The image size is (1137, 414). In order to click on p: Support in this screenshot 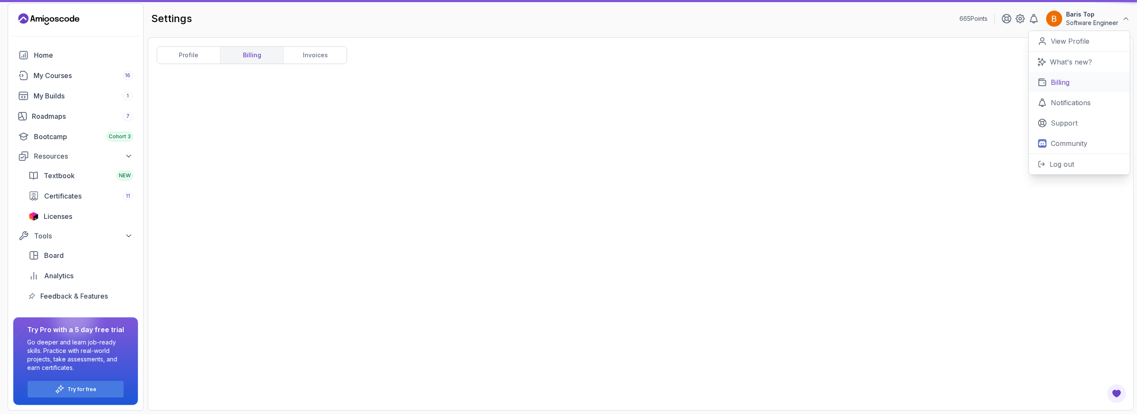, I will do `click(1064, 123)`.